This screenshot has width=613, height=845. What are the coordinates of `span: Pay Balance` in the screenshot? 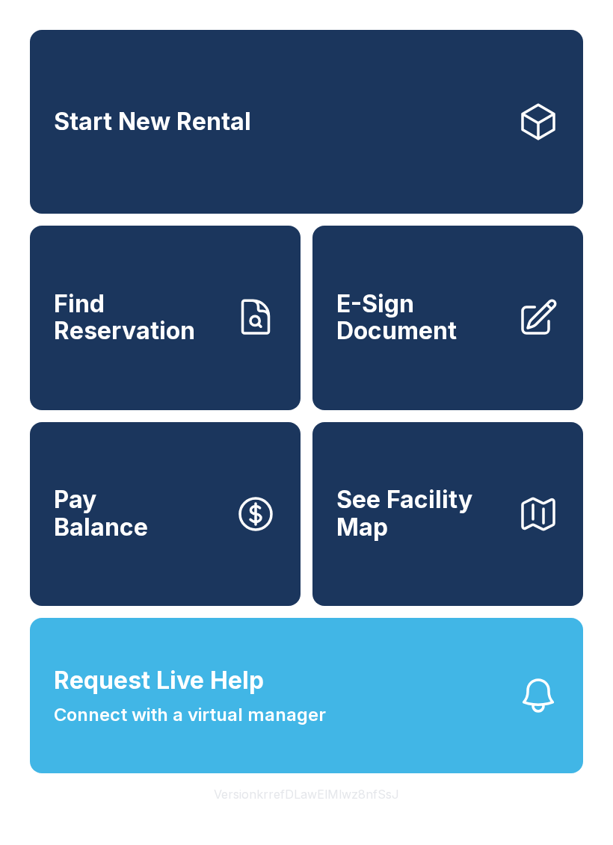 It's located at (101, 513).